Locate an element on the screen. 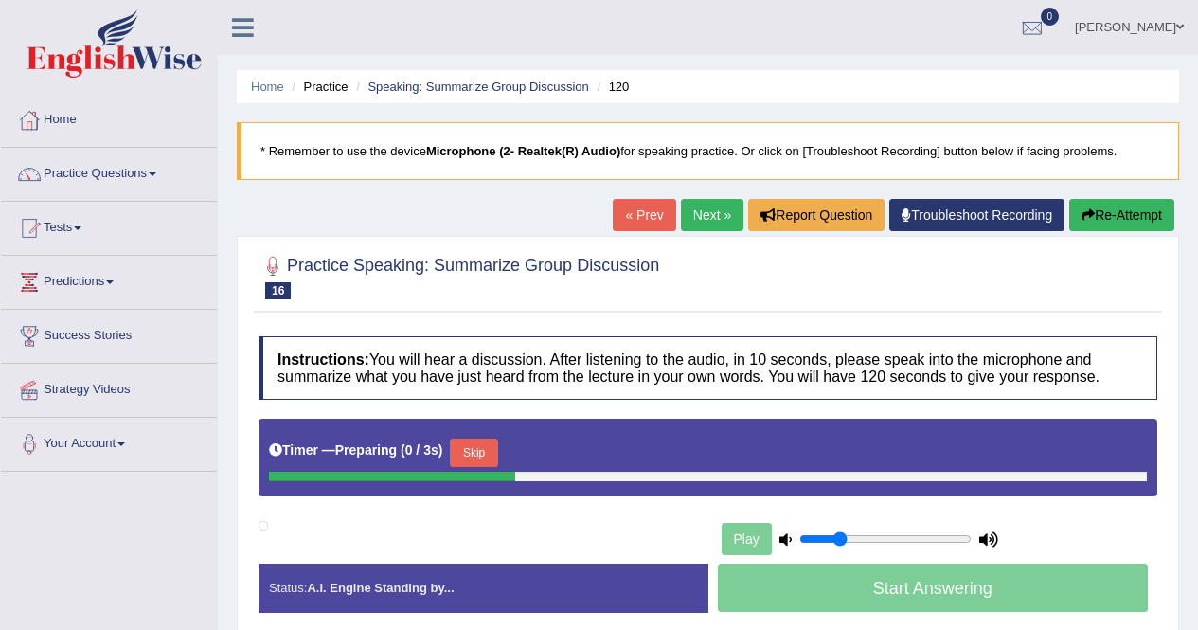 The height and width of the screenshot is (630, 1198). span: 0 is located at coordinates (1050, 16).